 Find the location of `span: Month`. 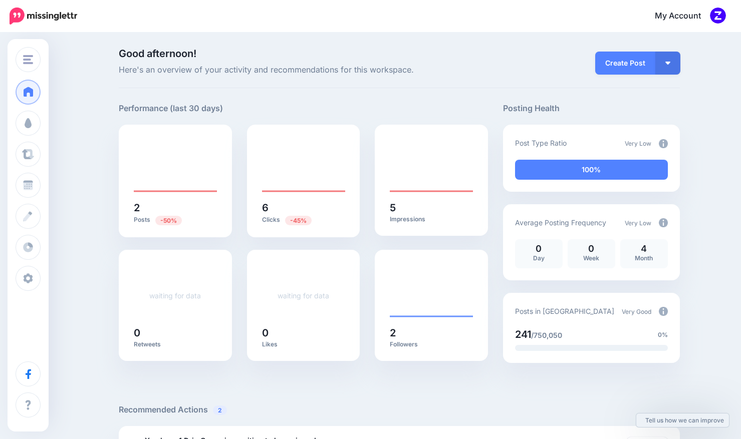

span: Month is located at coordinates (644, 258).